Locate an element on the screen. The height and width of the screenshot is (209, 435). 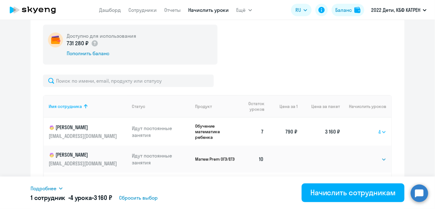
button: Ещё is located at coordinates (245, 10).